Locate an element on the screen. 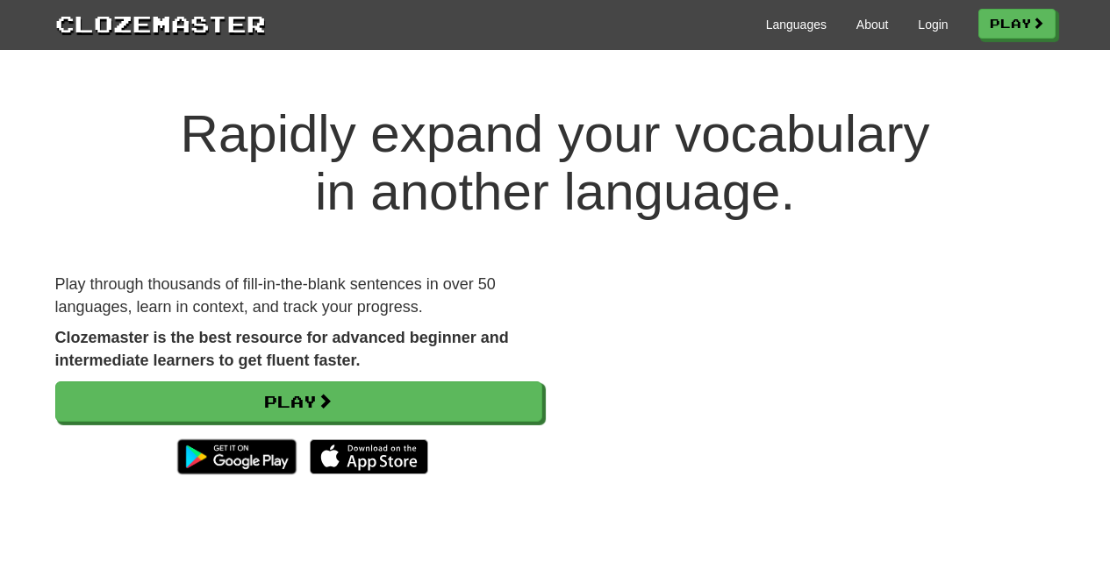 The height and width of the screenshot is (583, 1110). a: About is located at coordinates (872, 25).